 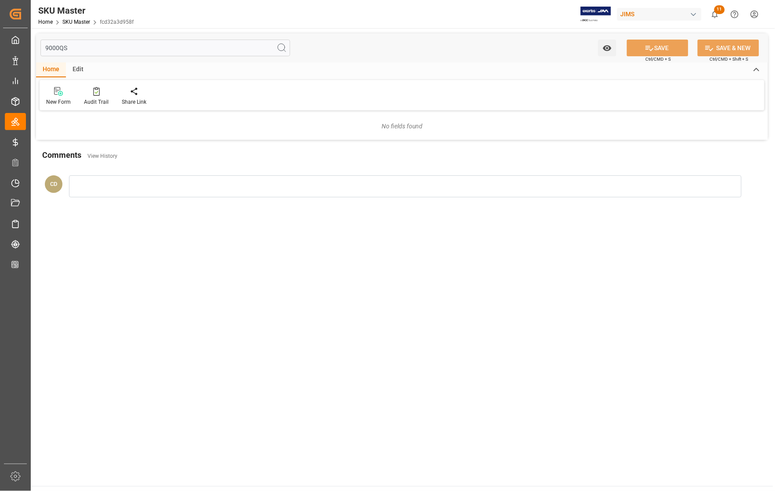 What do you see at coordinates (134, 102) in the screenshot?
I see `div: Share Link` at bounding box center [134, 102].